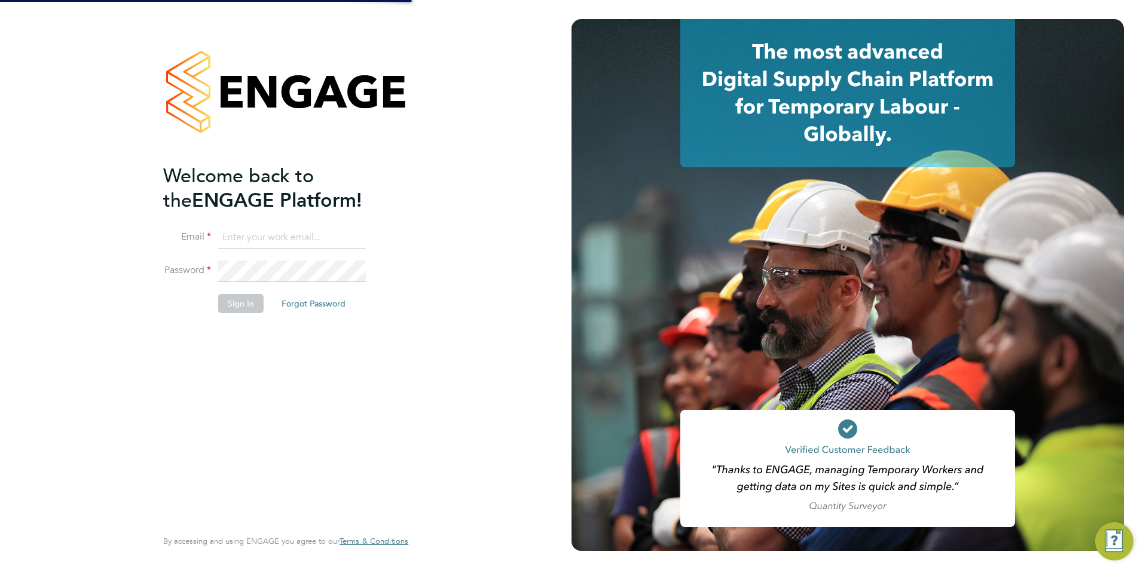 The width and height of the screenshot is (1143, 570). I want to click on span: By accessing and using ENGAGE you agree to our, so click(286, 541).